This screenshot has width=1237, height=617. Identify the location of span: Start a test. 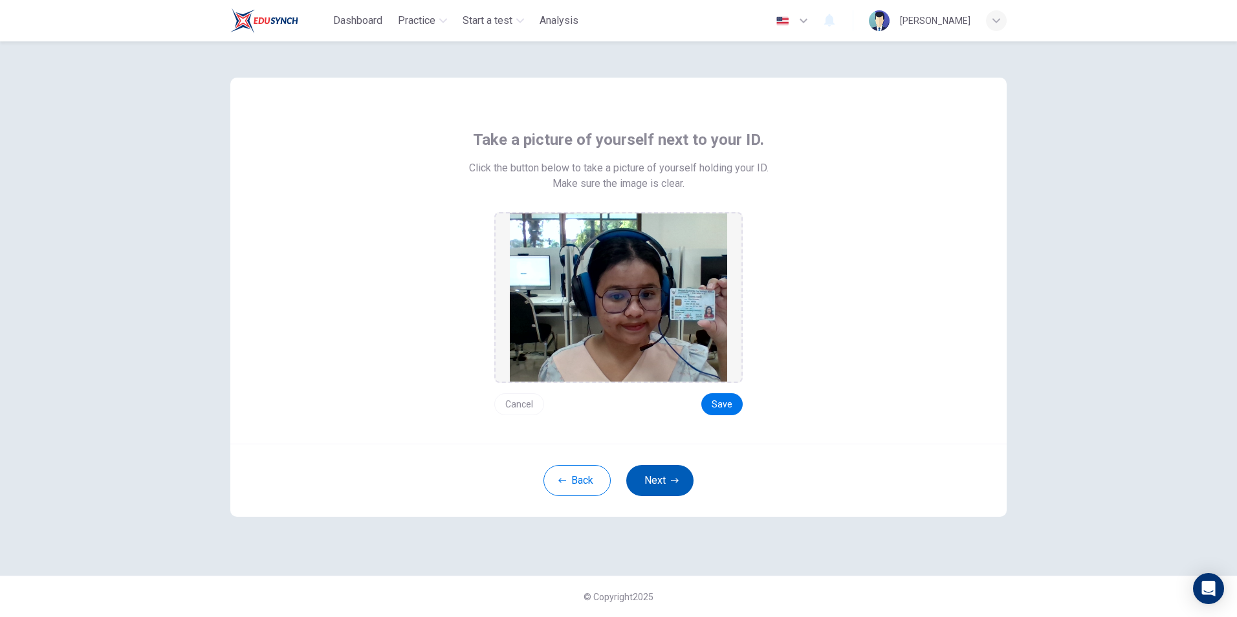
(487, 21).